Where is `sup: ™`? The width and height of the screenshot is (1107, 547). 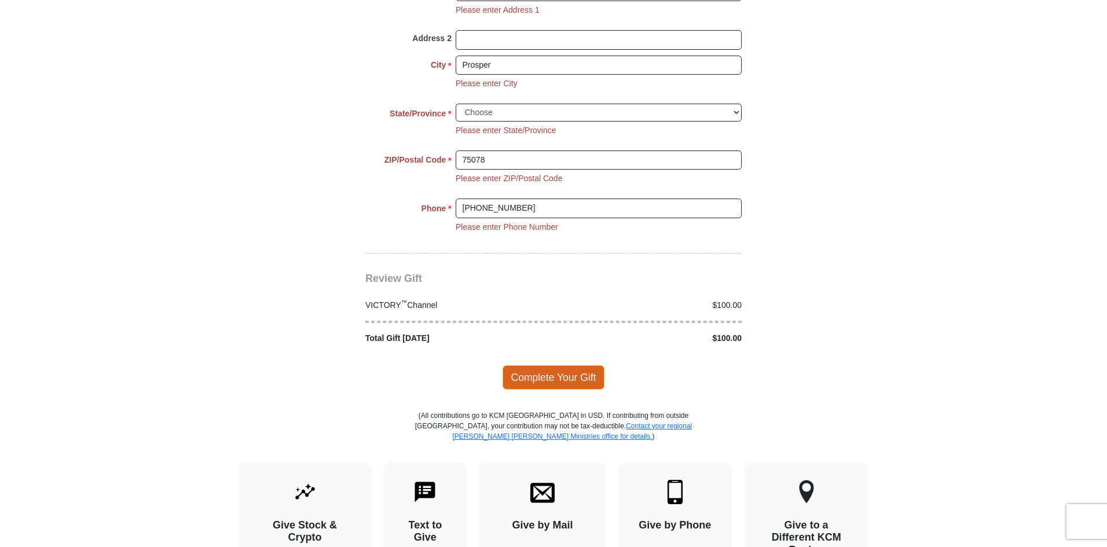 sup: ™ is located at coordinates (404, 302).